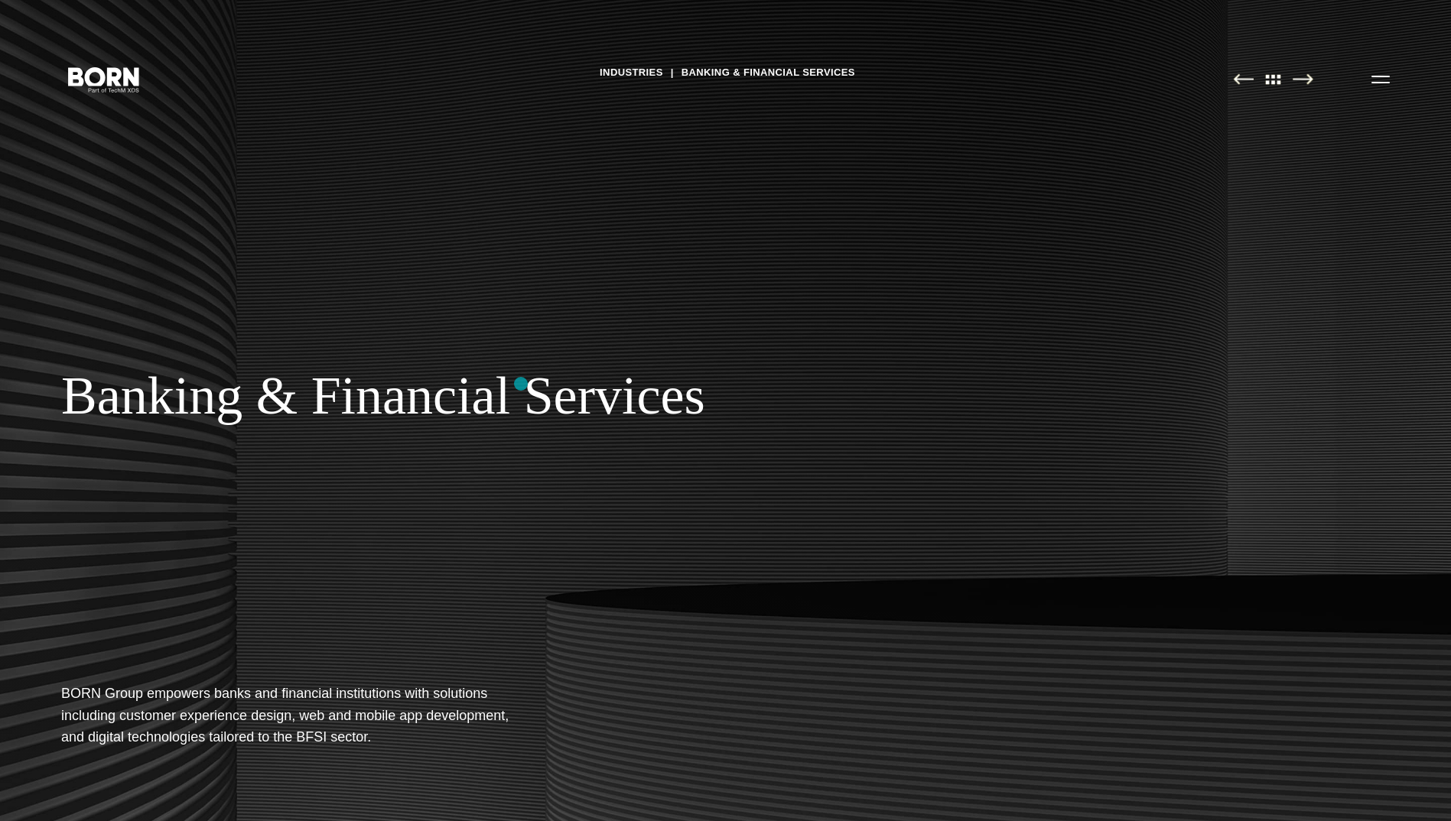 The width and height of the screenshot is (1451, 821). What do you see at coordinates (1274, 79) in the screenshot?
I see `img: All Pages` at bounding box center [1274, 79].